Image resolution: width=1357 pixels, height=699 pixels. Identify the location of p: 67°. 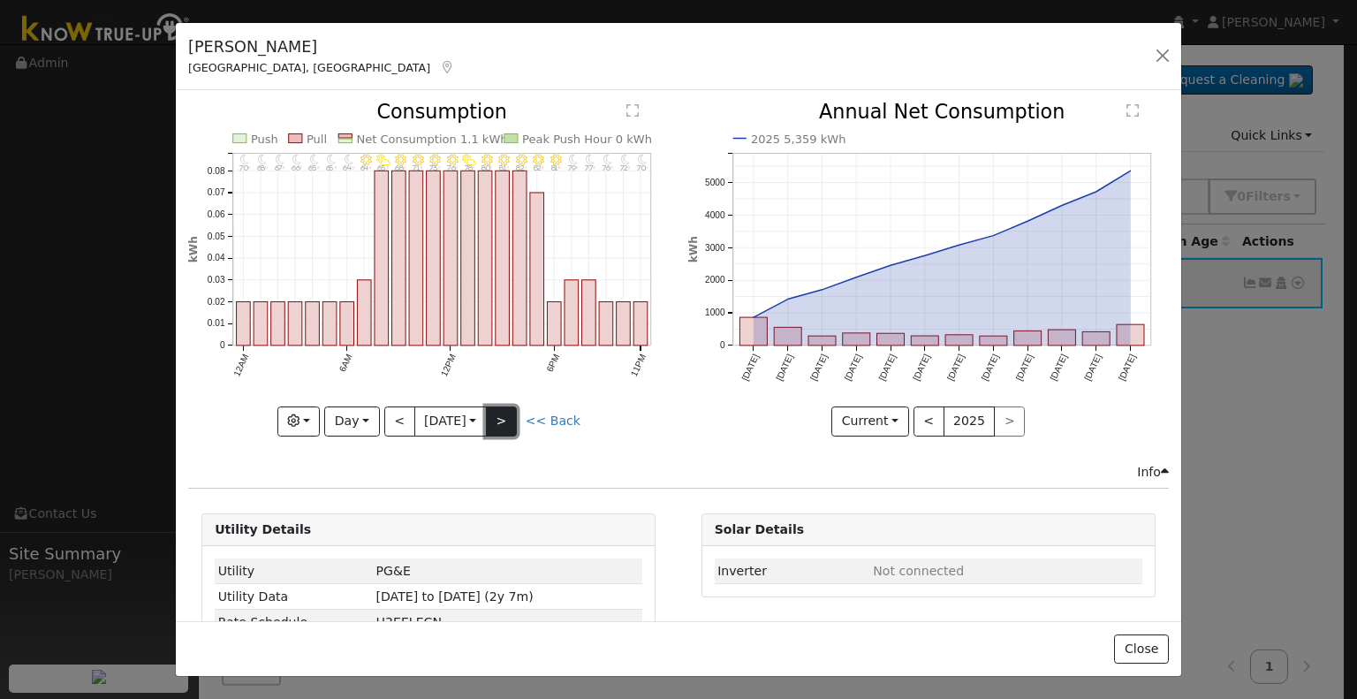
(280, 169).